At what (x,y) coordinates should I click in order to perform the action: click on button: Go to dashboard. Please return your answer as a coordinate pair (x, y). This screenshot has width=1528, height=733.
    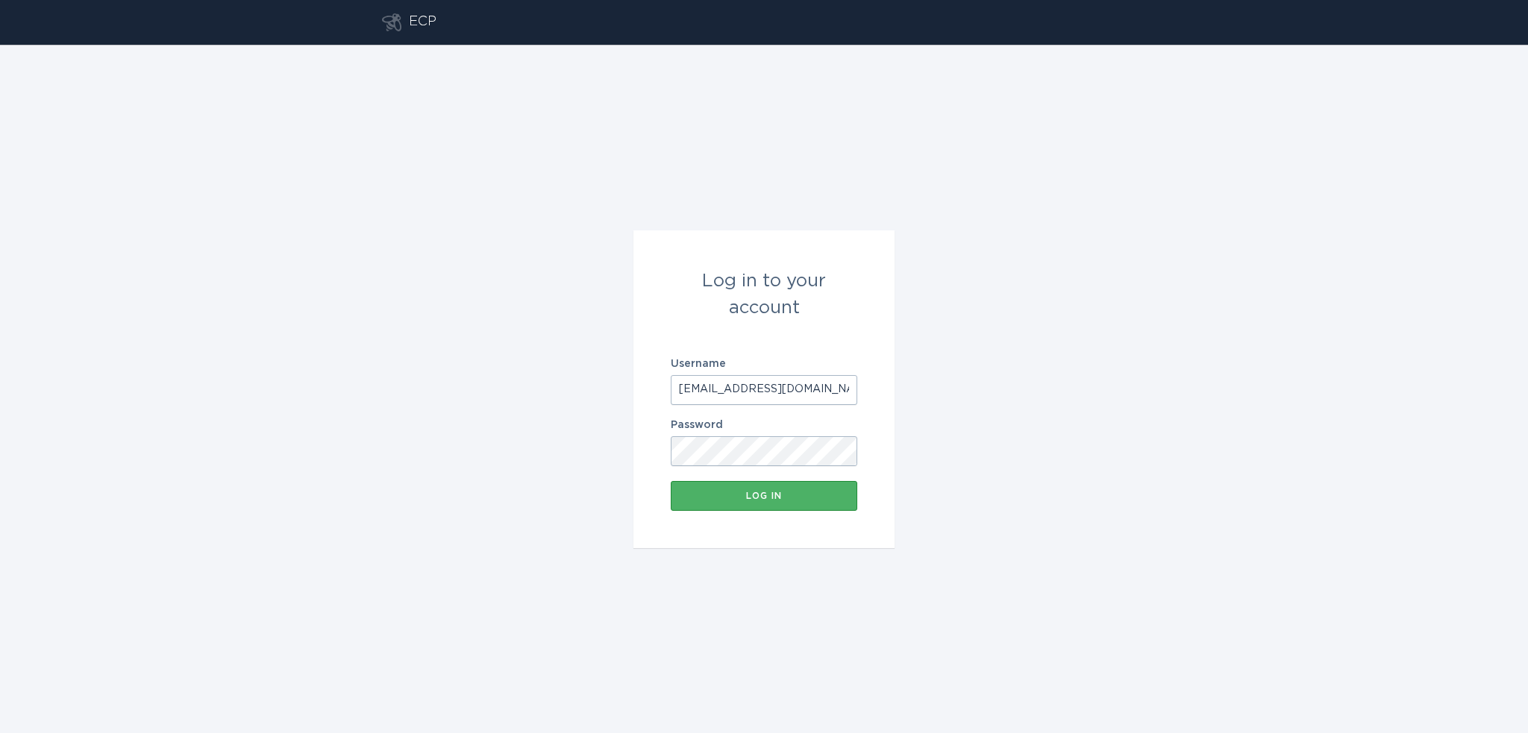
    Looking at the image, I should click on (392, 22).